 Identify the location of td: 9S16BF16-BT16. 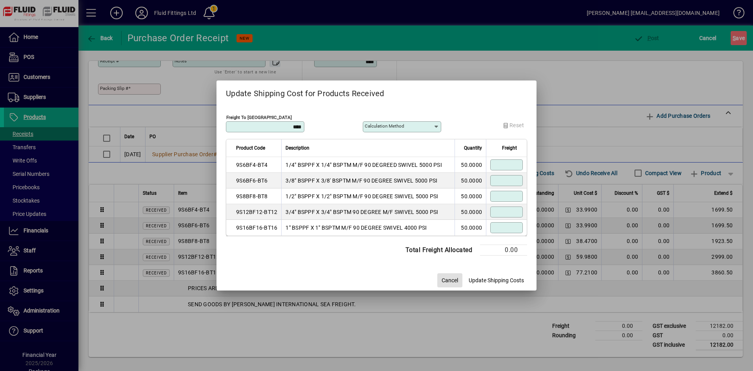
(254, 228).